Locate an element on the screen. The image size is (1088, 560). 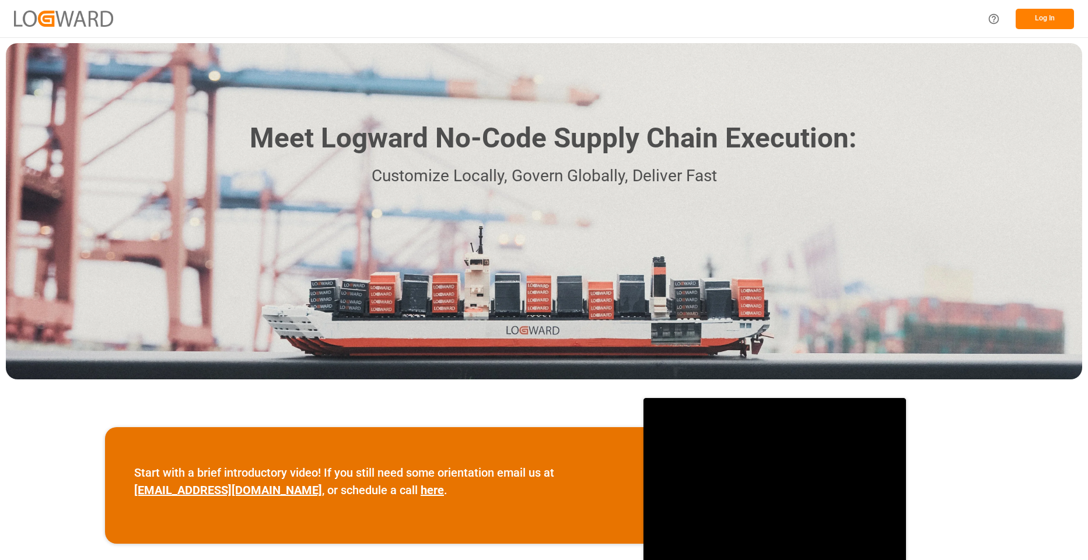
h1: Meet Logward No-Code Supply Chain Execution: is located at coordinates (553, 138).